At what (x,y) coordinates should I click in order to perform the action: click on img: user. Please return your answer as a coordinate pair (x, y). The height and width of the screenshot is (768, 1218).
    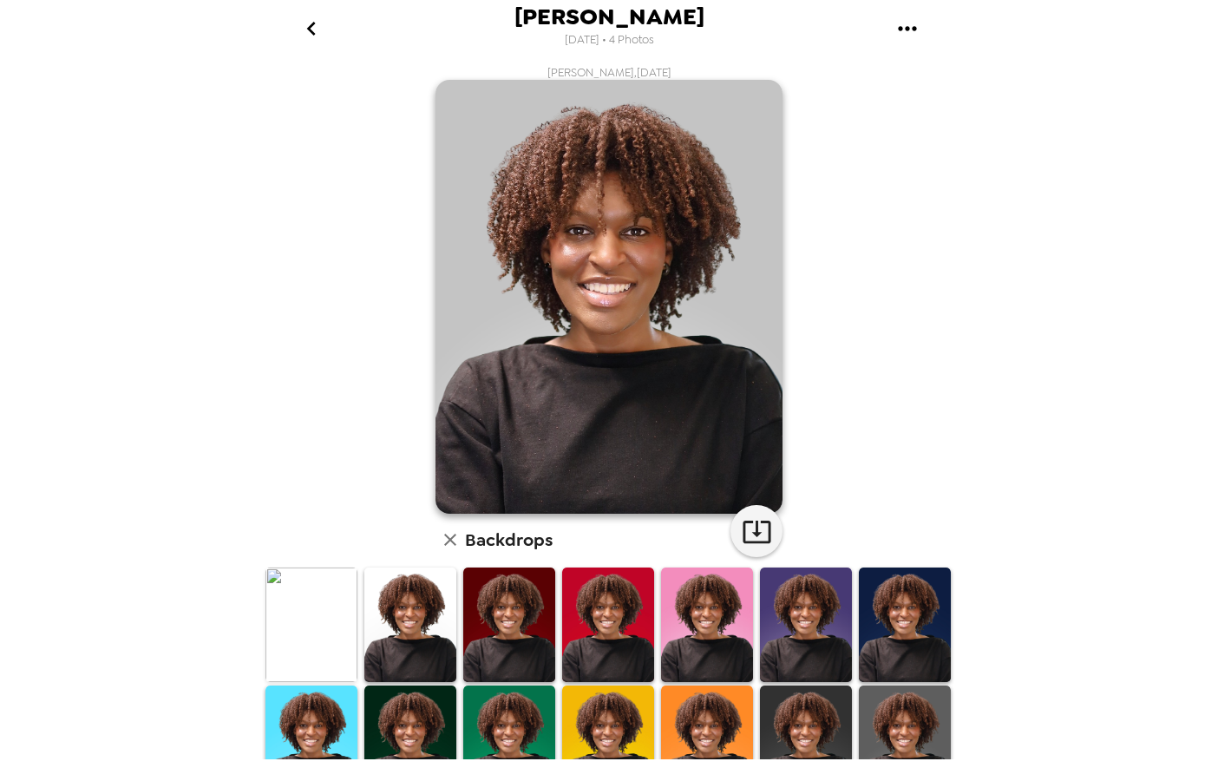
    Looking at the image, I should click on (609, 297).